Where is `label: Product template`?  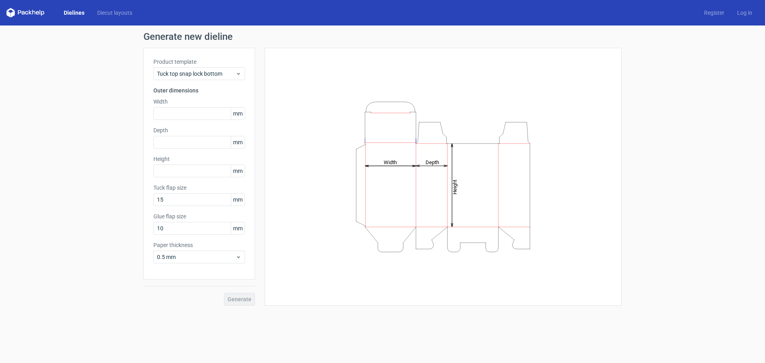
label: Product template is located at coordinates (199, 62).